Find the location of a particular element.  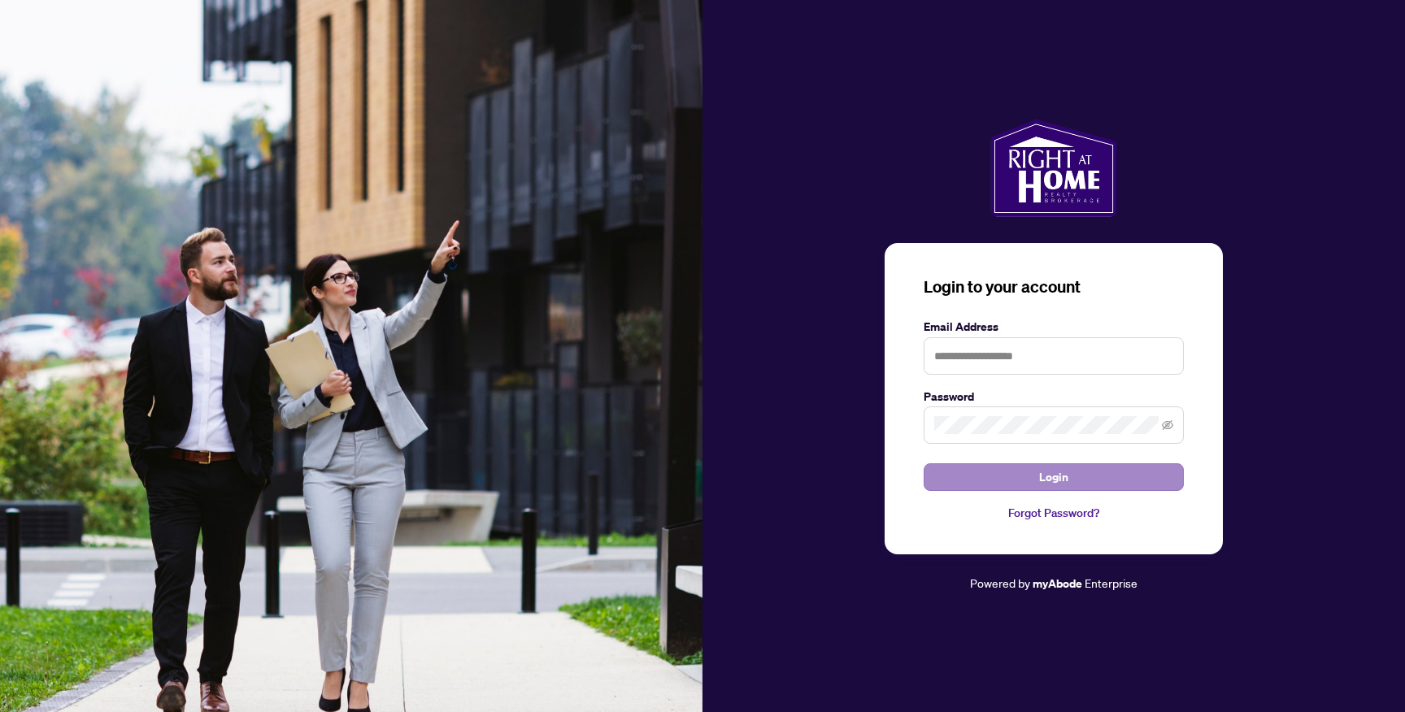

span: Powered by is located at coordinates (1000, 583).